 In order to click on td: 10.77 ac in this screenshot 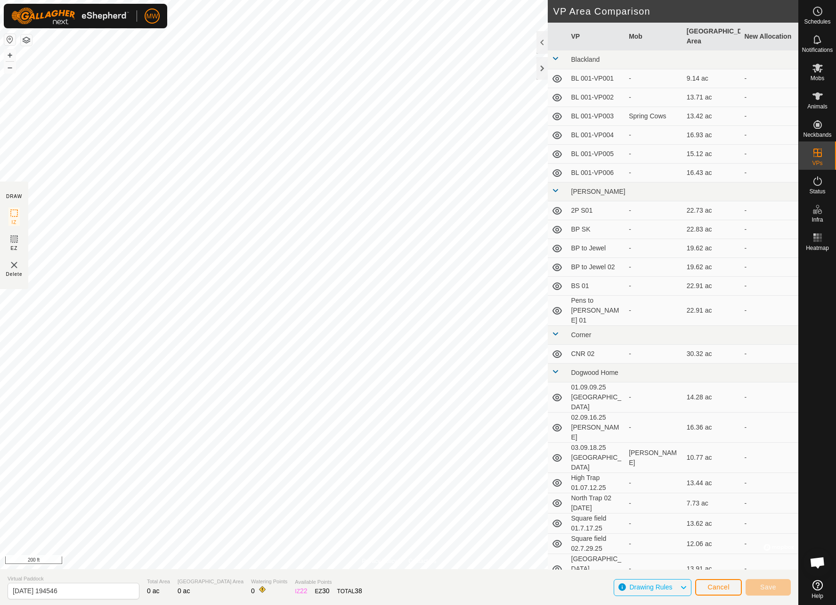, I will do `click(712, 458)`.